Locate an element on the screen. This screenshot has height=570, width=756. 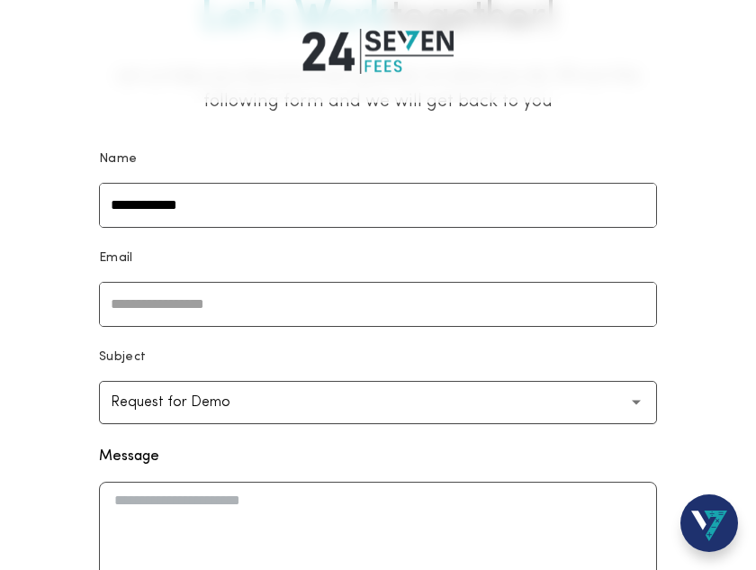
p: Name is located at coordinates (118, 159).